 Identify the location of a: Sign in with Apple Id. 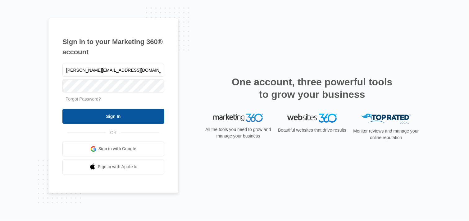
(113, 167).